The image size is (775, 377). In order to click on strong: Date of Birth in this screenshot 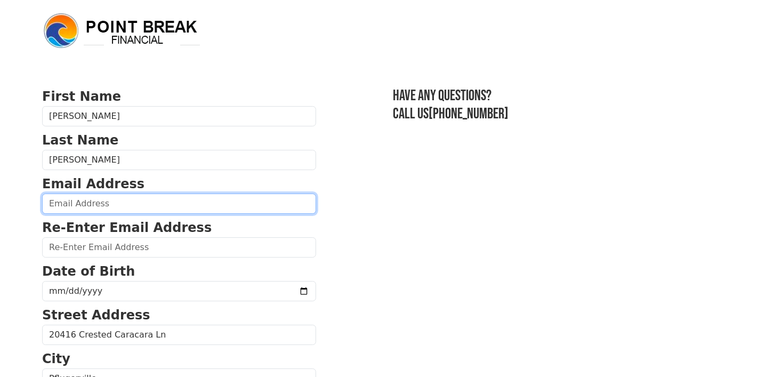, I will do `click(88, 271)`.